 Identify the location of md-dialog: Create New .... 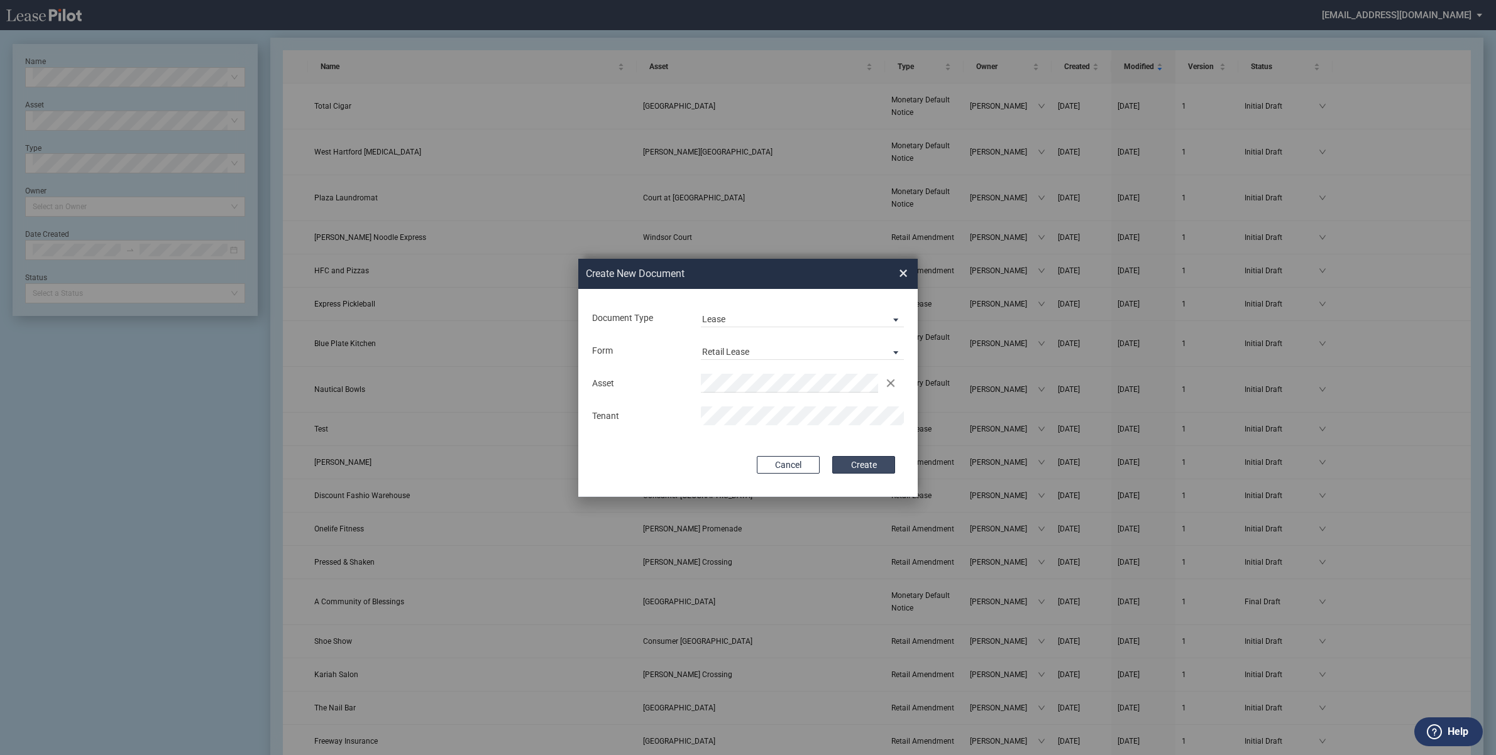
(748, 378).